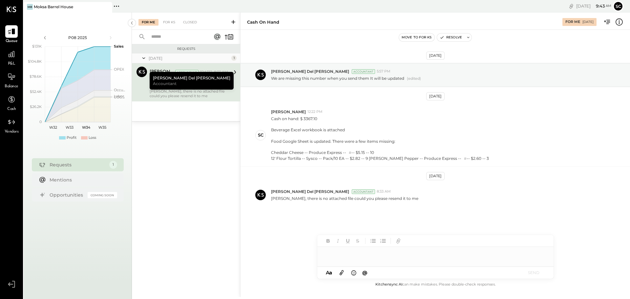 This screenshot has height=299, width=630. What do you see at coordinates (35, 61) in the screenshot?
I see `text: $104.8K` at bounding box center [35, 61].